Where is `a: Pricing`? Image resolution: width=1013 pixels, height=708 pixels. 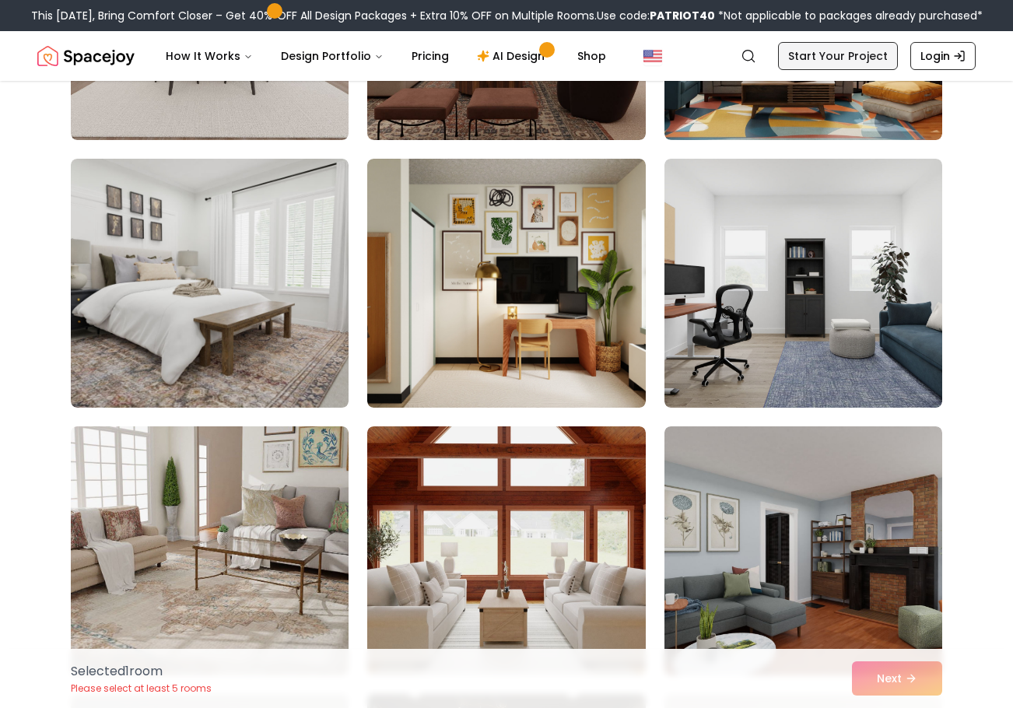
a: Pricing is located at coordinates (430, 56).